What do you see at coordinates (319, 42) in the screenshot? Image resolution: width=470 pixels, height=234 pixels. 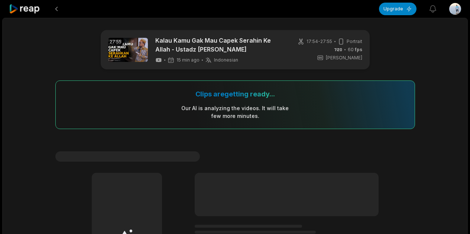 I see `span: 17:54 - 27:55` at bounding box center [319, 42].